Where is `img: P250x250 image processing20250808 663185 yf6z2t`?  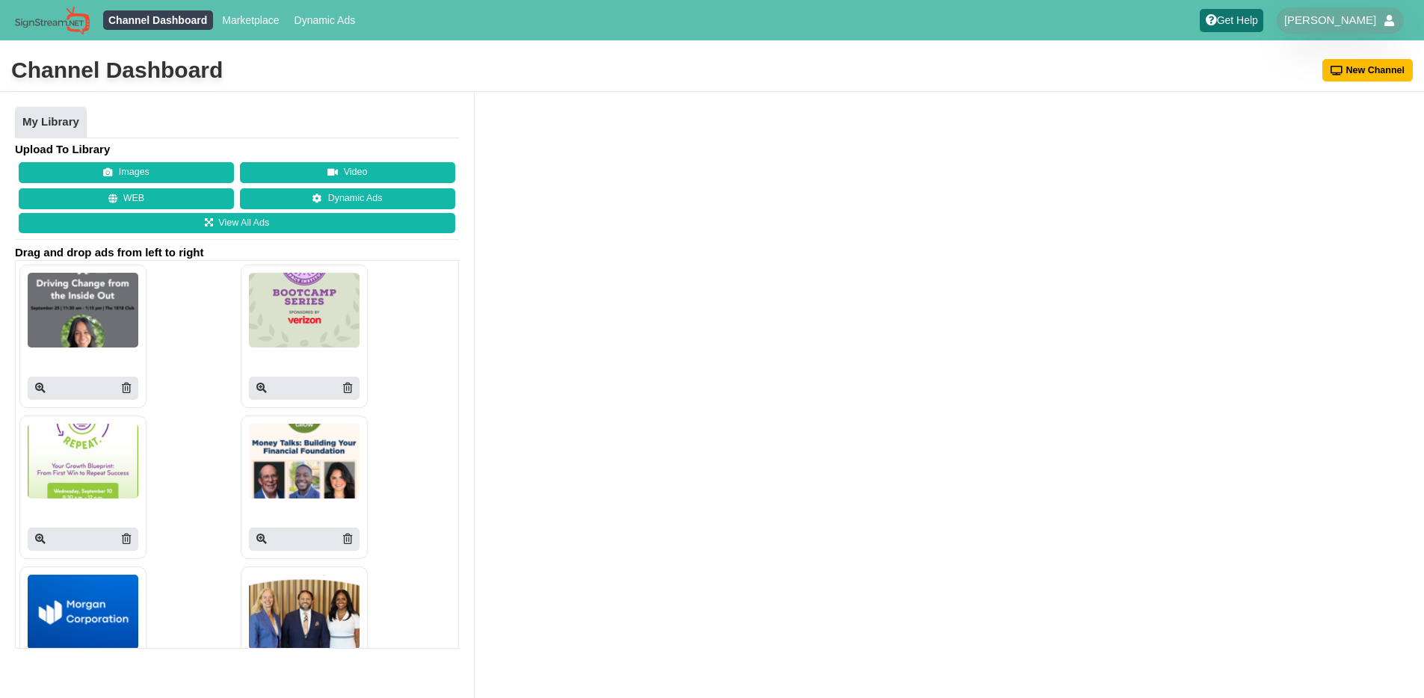
img: P250x250 image processing20250808 663185 yf6z2t is located at coordinates (304, 612).